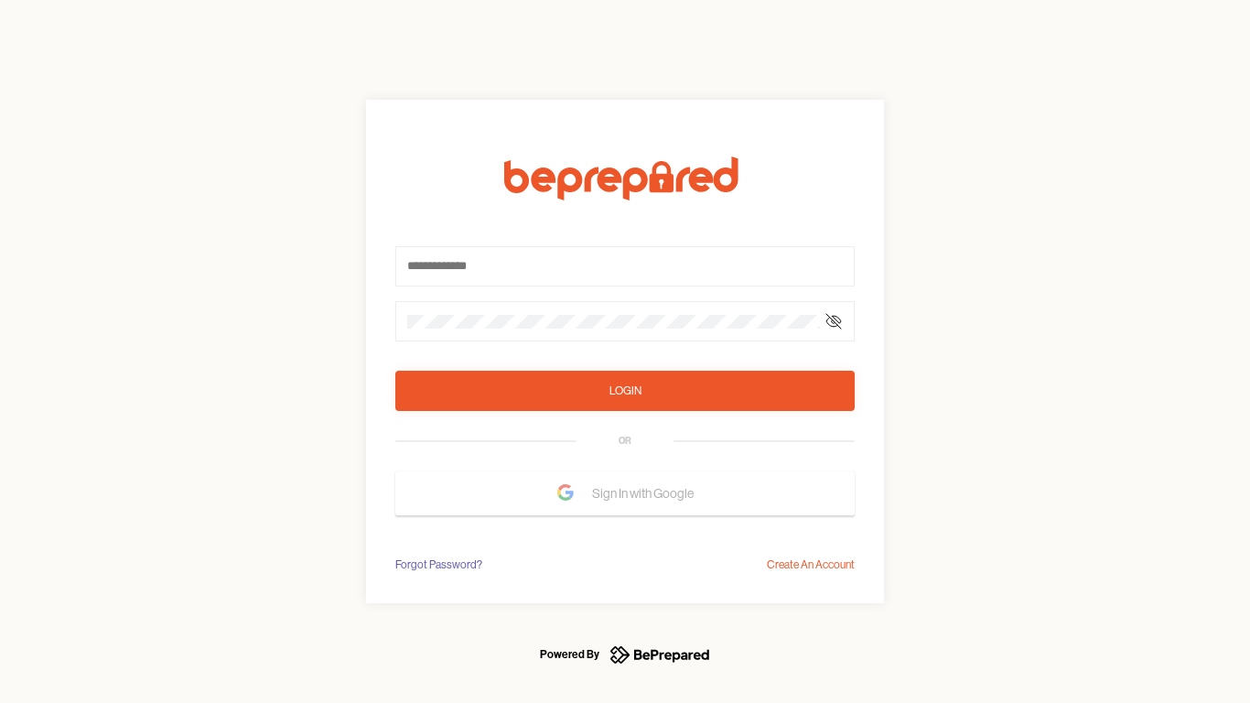 This screenshot has width=1250, height=703. I want to click on div: Forgot Password?, so click(438, 565).